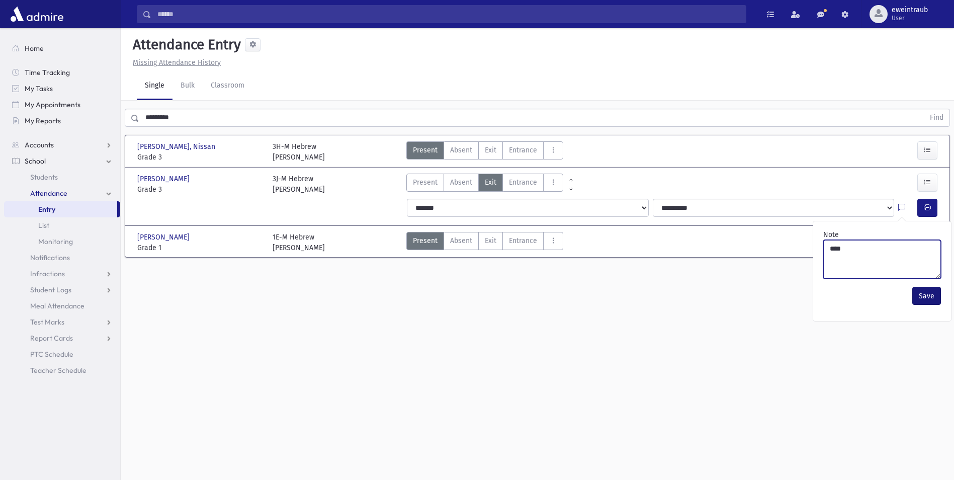 The image size is (954, 480). I want to click on span: eweintraub, so click(910, 10).